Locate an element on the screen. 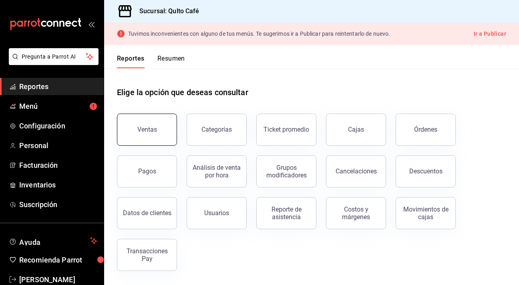  button: Grupos modificadores is located at coordinates (287, 171).